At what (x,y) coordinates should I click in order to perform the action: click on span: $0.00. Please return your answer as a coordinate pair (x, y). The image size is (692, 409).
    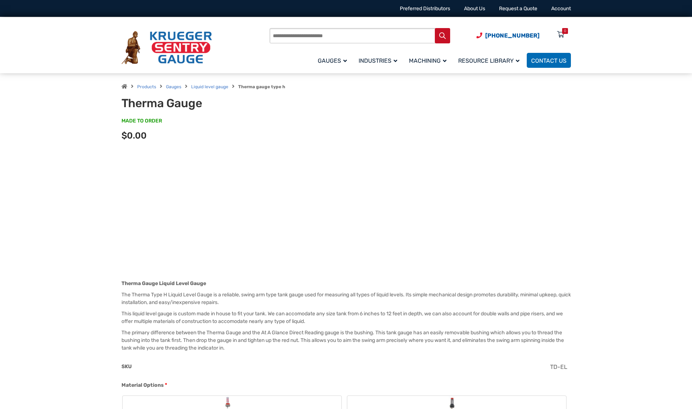
    Looking at the image, I should click on (134, 136).